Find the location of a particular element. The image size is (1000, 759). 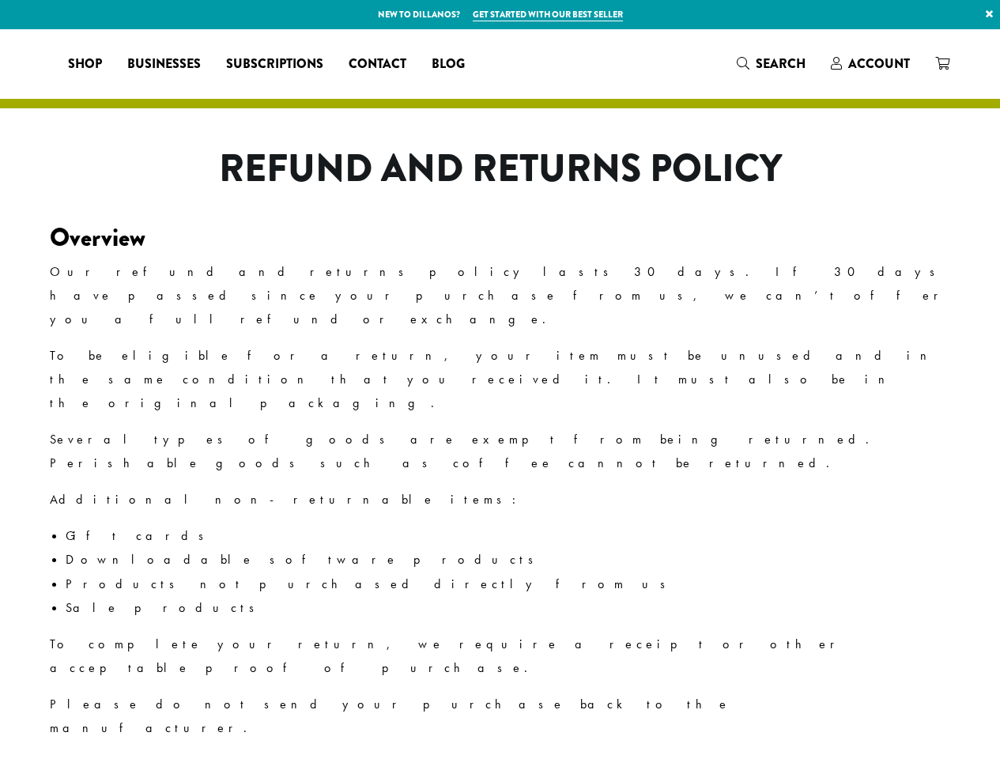

span: Blog is located at coordinates (448, 64).